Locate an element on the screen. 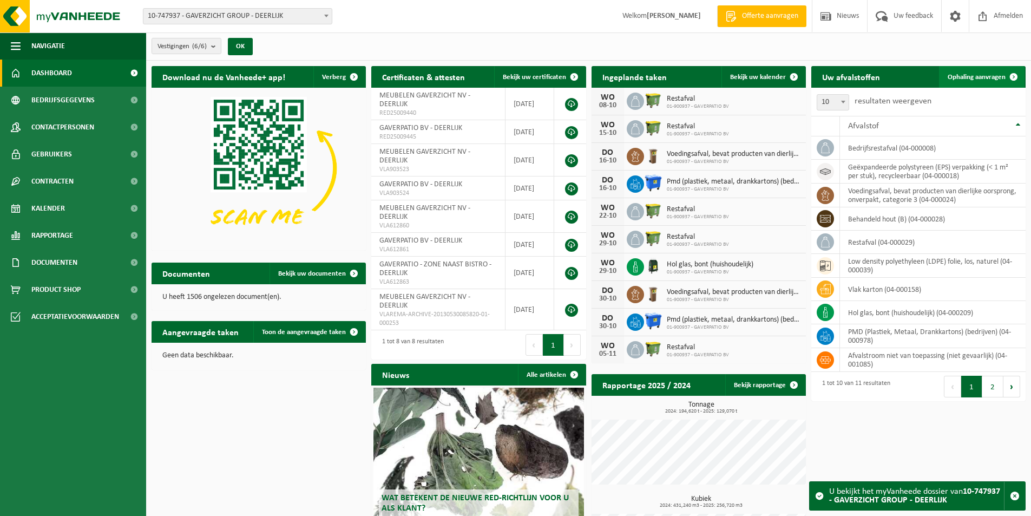 Image resolution: width=1031 pixels, height=516 pixels. div: U bekijkt het myVanheede dossier van is located at coordinates (916, 496).